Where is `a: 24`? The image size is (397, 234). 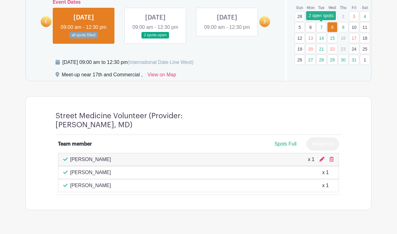 a: 24 is located at coordinates (354, 49).